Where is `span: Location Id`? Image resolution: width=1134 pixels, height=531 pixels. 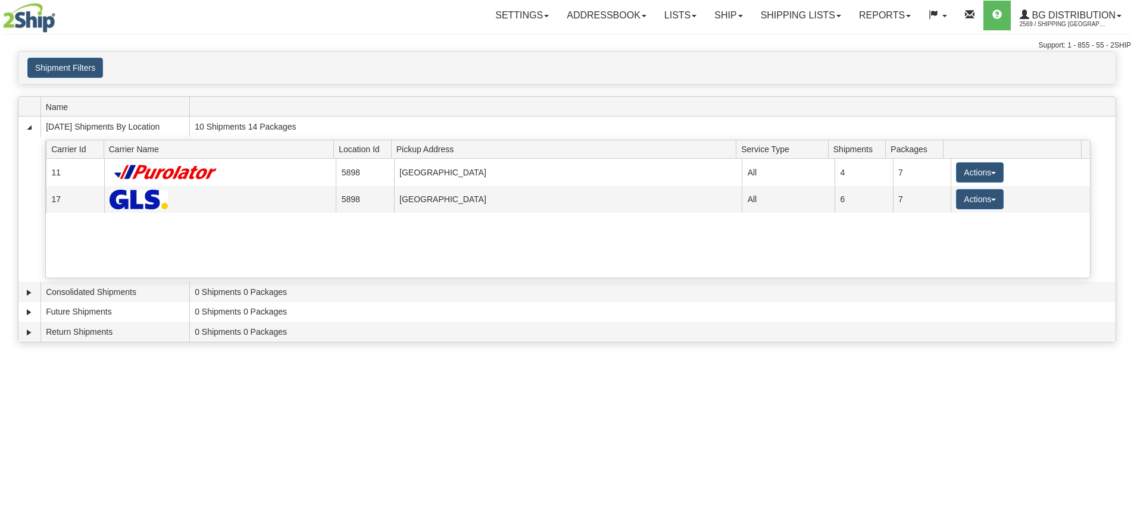
span: Location Id is located at coordinates (365, 149).